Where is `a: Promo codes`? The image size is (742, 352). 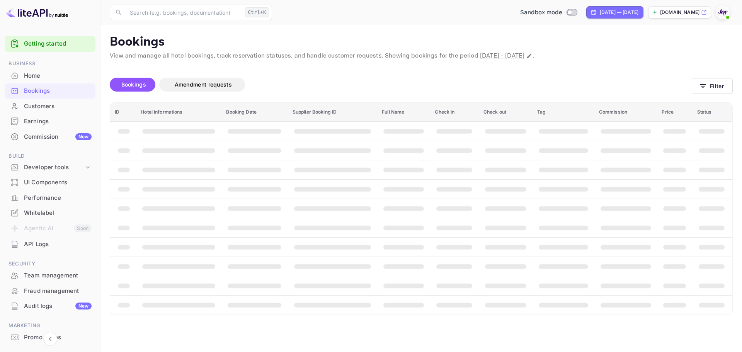
a: Promo codes is located at coordinates (50, 337).